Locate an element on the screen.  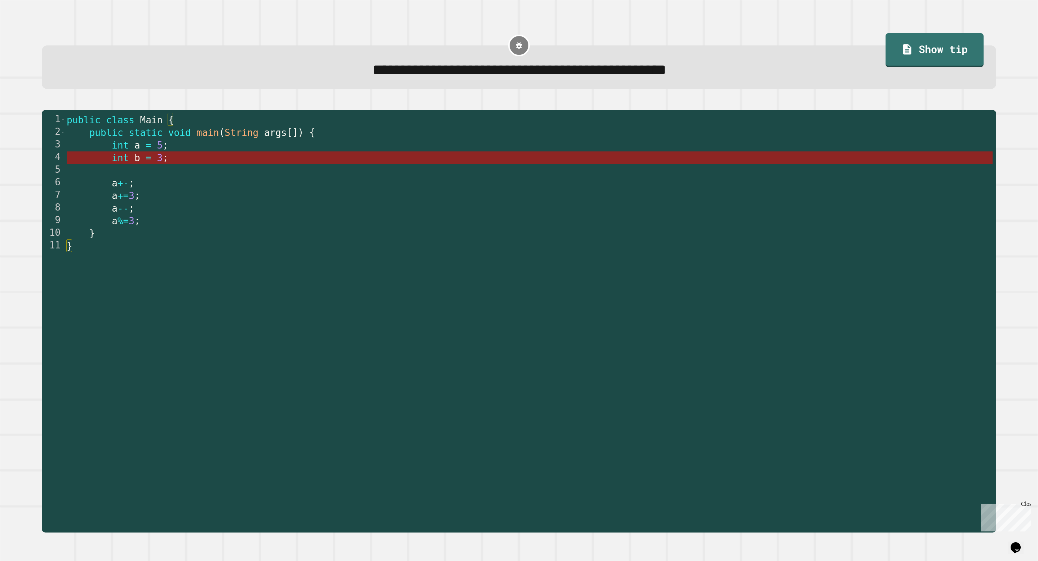
div: 11 is located at coordinates (53, 246).